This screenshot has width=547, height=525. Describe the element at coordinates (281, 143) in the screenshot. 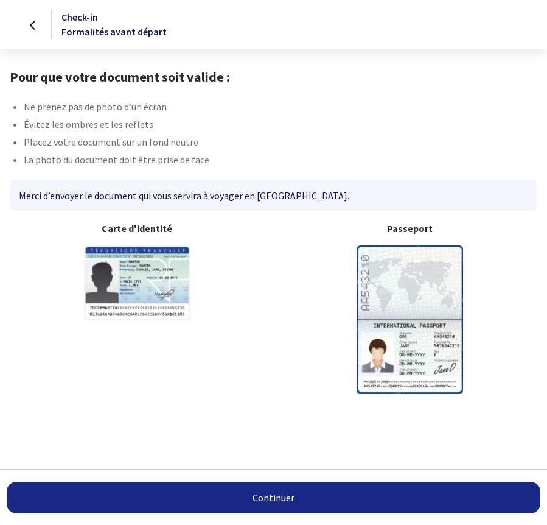

I see `li: Placez votre document sur un fond neutre` at that location.